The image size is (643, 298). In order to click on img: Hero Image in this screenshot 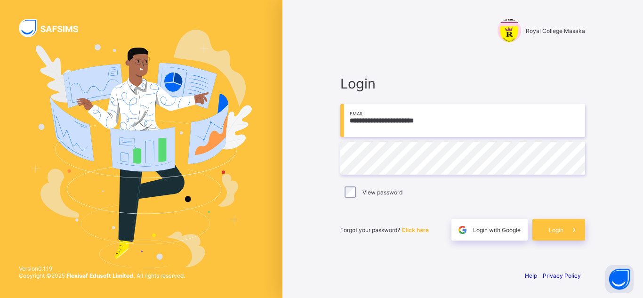, I will do `click(141, 149)`.